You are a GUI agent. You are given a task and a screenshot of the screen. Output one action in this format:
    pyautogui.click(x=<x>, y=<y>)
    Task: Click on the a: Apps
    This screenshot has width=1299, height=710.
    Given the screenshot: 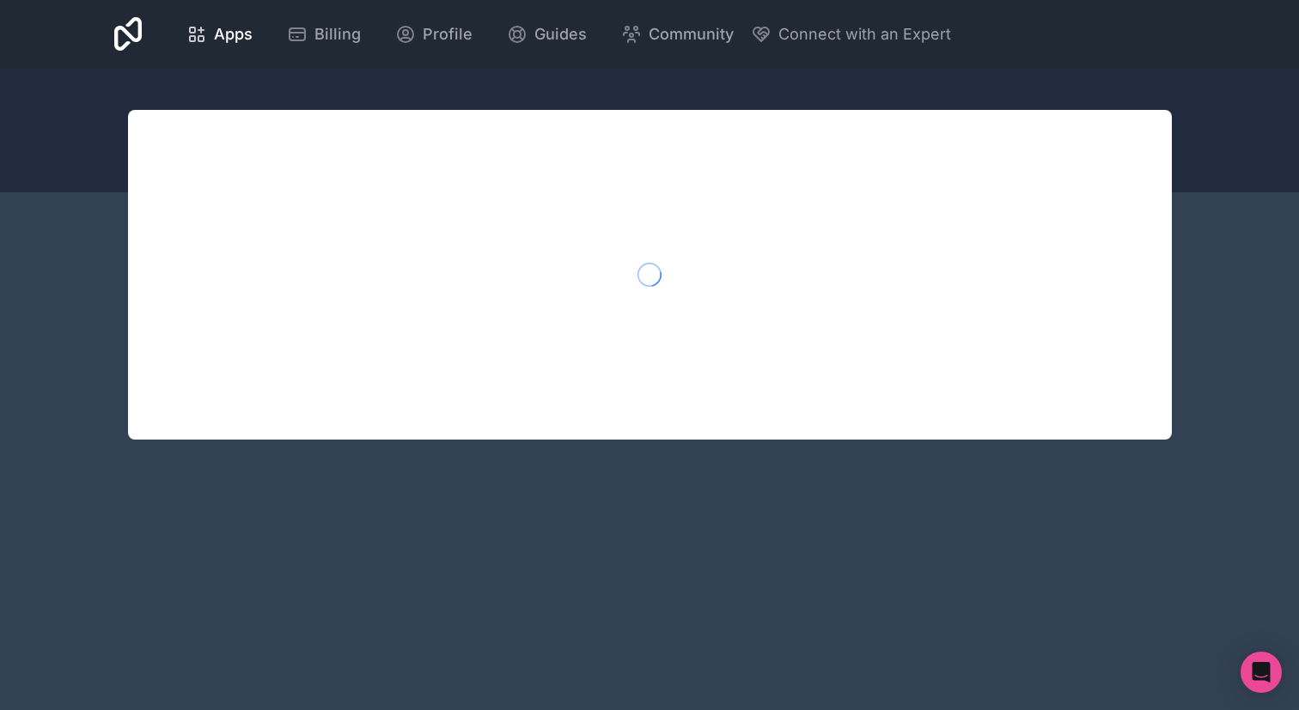 What is the action you would take?
    pyautogui.click(x=219, y=34)
    